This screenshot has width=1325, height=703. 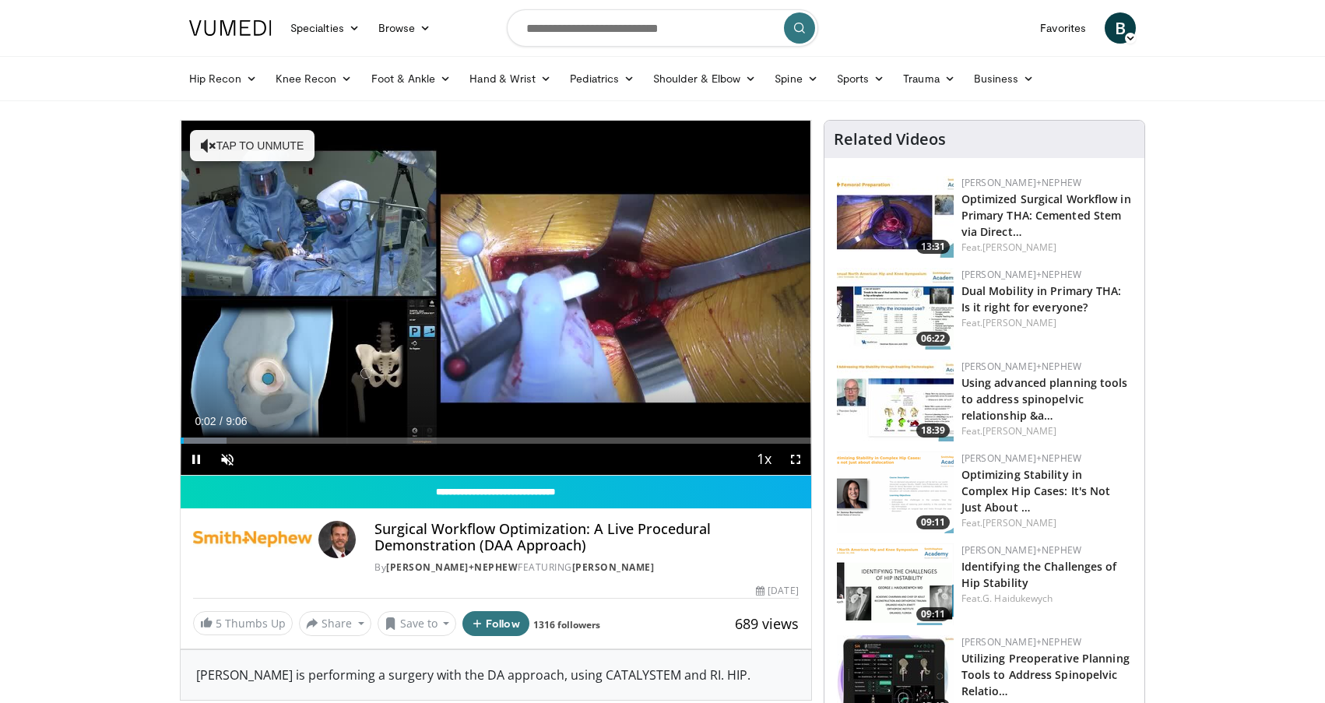 I want to click on img: Smith+Nephew, so click(x=252, y=539).